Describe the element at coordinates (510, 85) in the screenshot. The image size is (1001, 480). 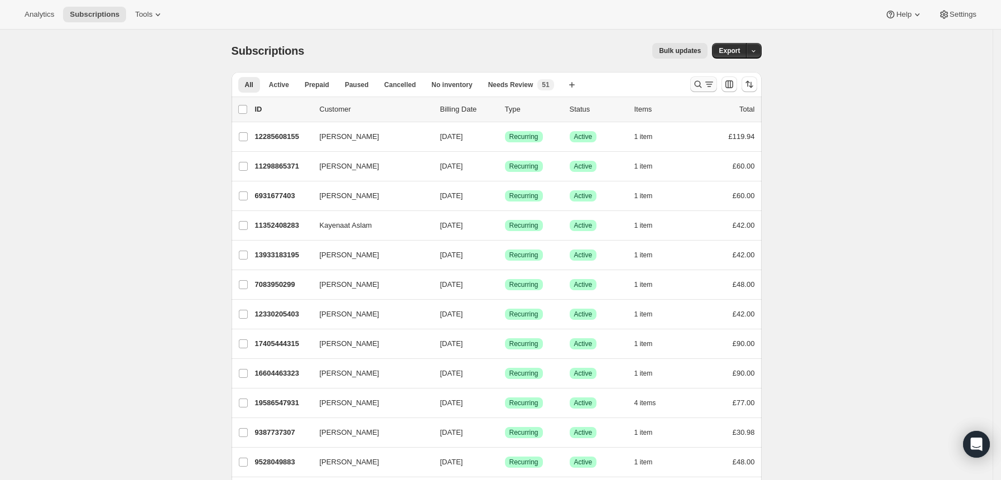
I see `span: Needs Review` at that location.